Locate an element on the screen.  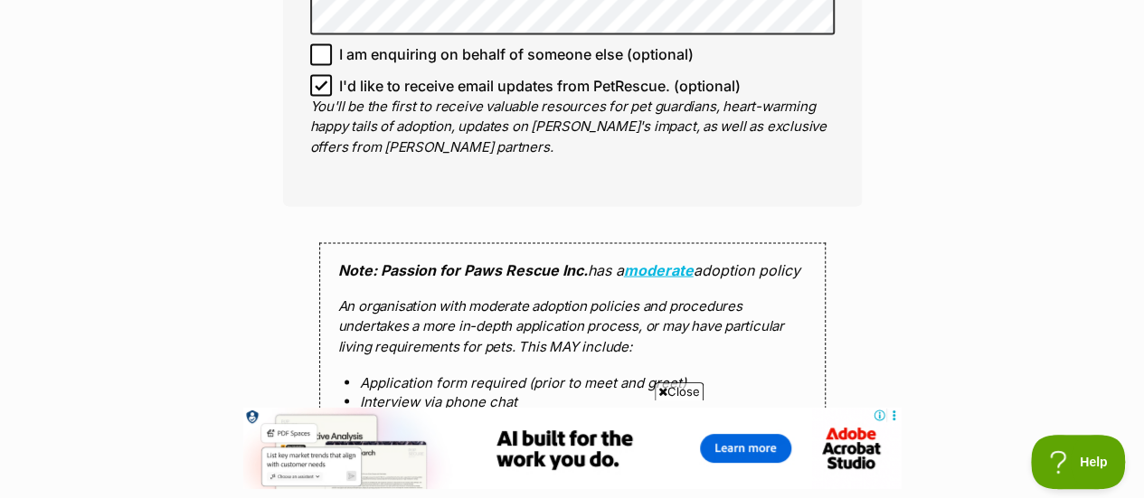
a: moderate is located at coordinates (658, 269).